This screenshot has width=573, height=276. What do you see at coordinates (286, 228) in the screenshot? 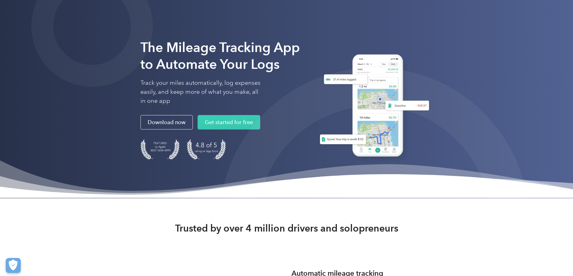
I see `strong: Trusted by over 4 million drivers and solopreneurs` at bounding box center [286, 228].